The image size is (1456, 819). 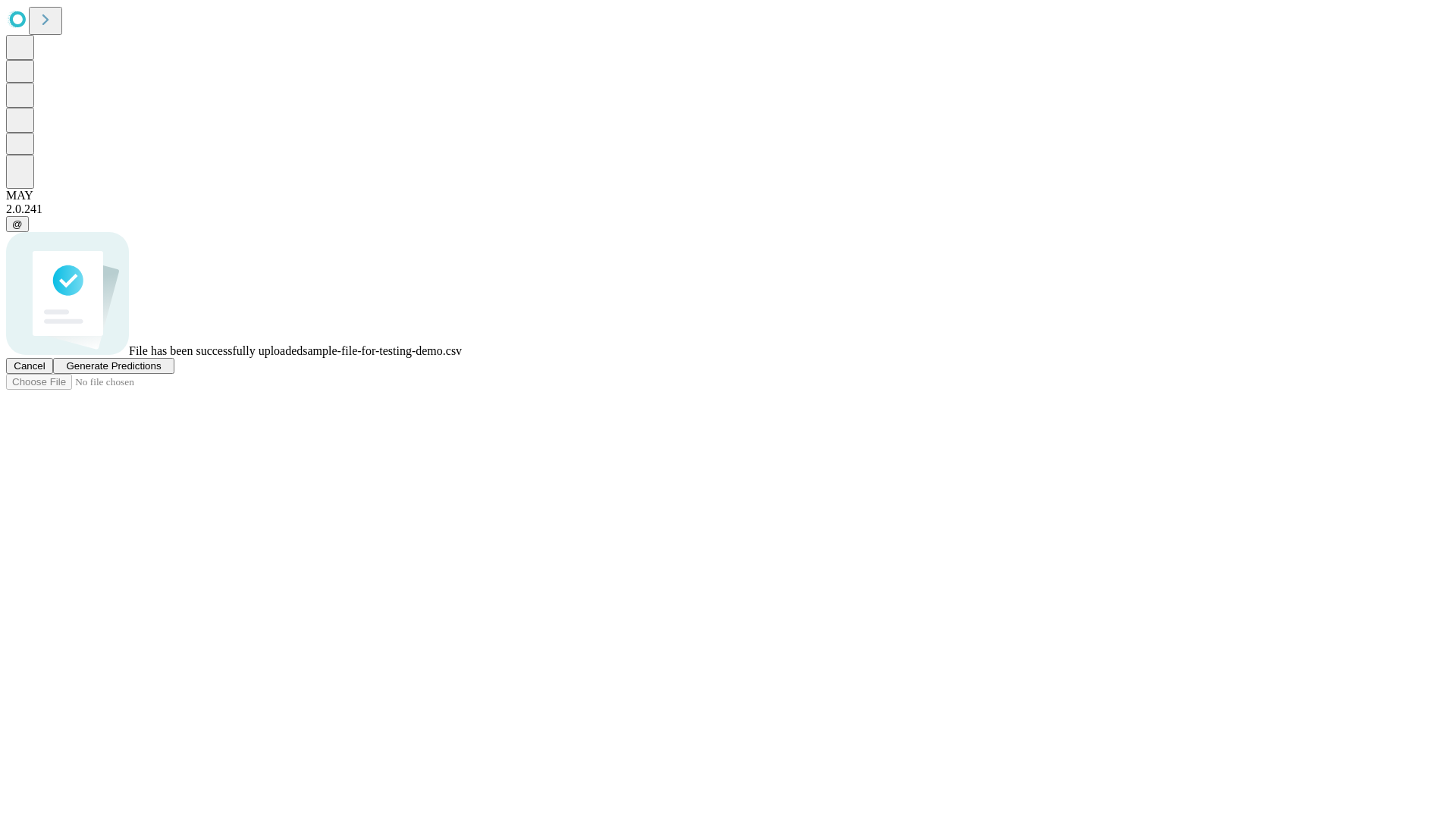 I want to click on div: MAY, so click(x=728, y=196).